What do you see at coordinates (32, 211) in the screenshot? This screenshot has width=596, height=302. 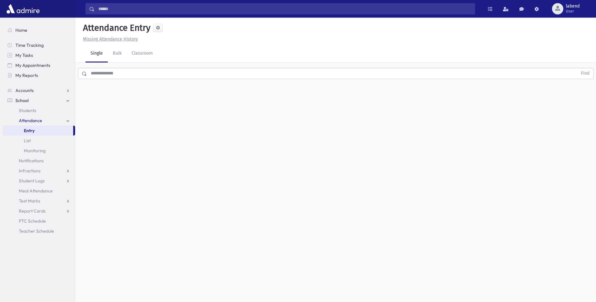 I see `span: Report Cards` at bounding box center [32, 211].